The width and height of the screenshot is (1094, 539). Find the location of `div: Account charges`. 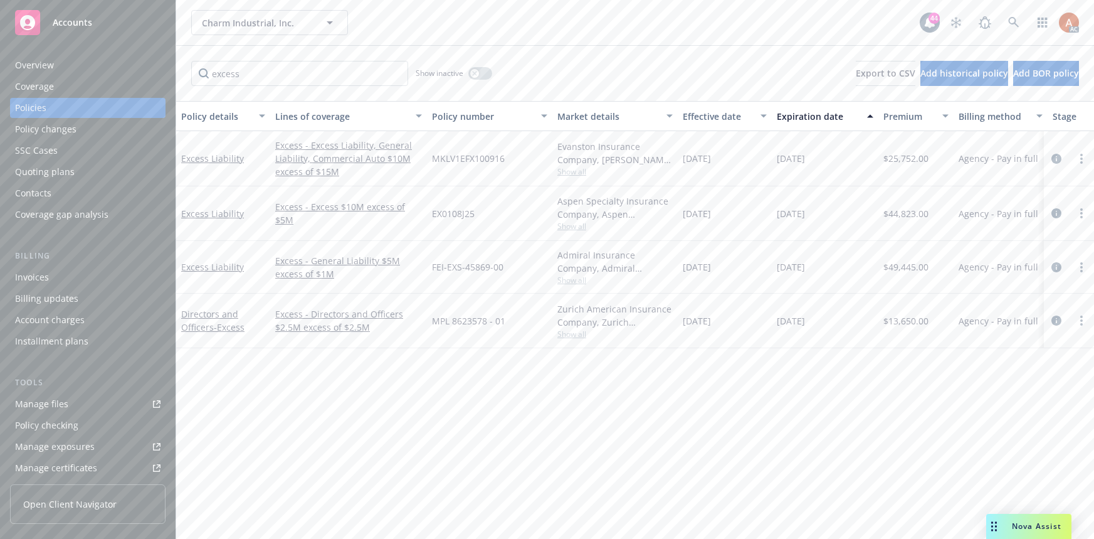

div: Account charges is located at coordinates (50, 320).